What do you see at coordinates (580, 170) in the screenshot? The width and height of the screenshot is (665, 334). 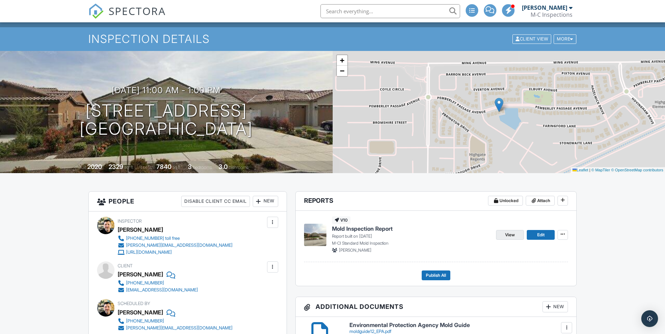 I see `a: Leaflet` at bounding box center [580, 170].